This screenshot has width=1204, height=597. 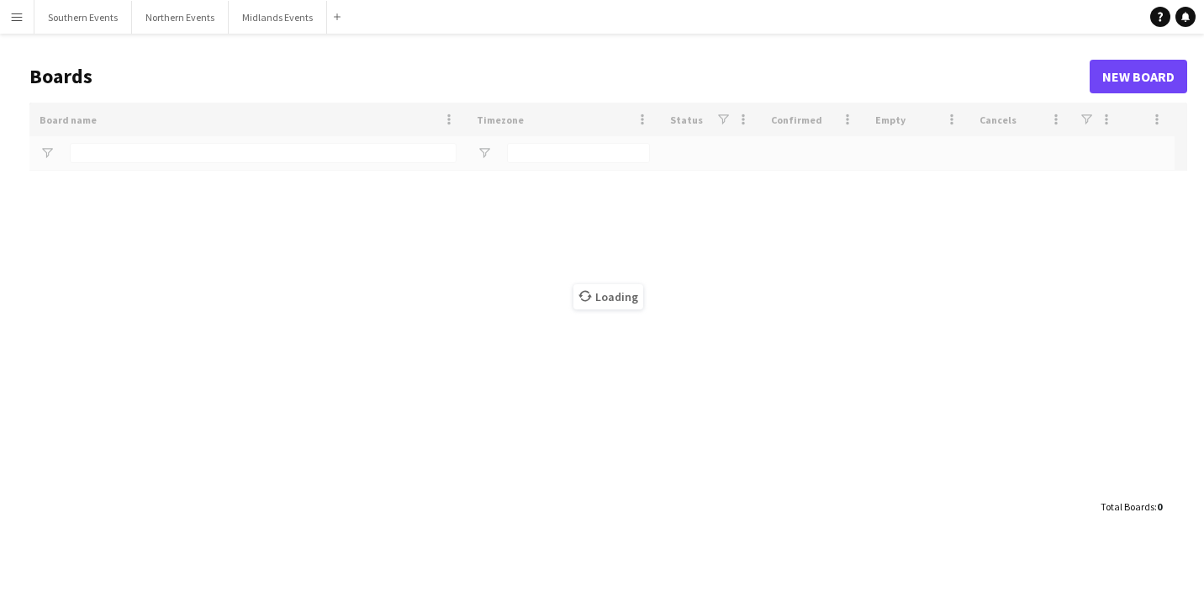 I want to click on span: 0, so click(x=1160, y=506).